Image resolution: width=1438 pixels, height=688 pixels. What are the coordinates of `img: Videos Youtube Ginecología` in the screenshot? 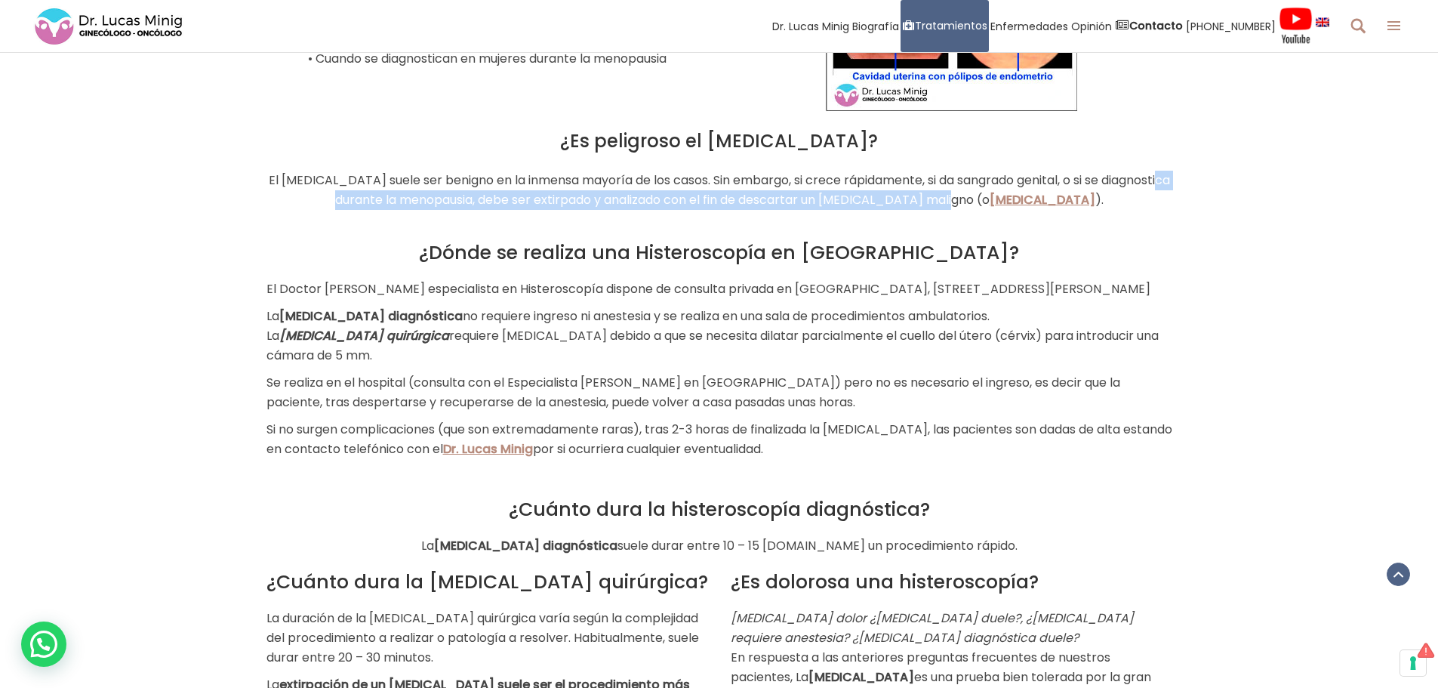 It's located at (1296, 26).